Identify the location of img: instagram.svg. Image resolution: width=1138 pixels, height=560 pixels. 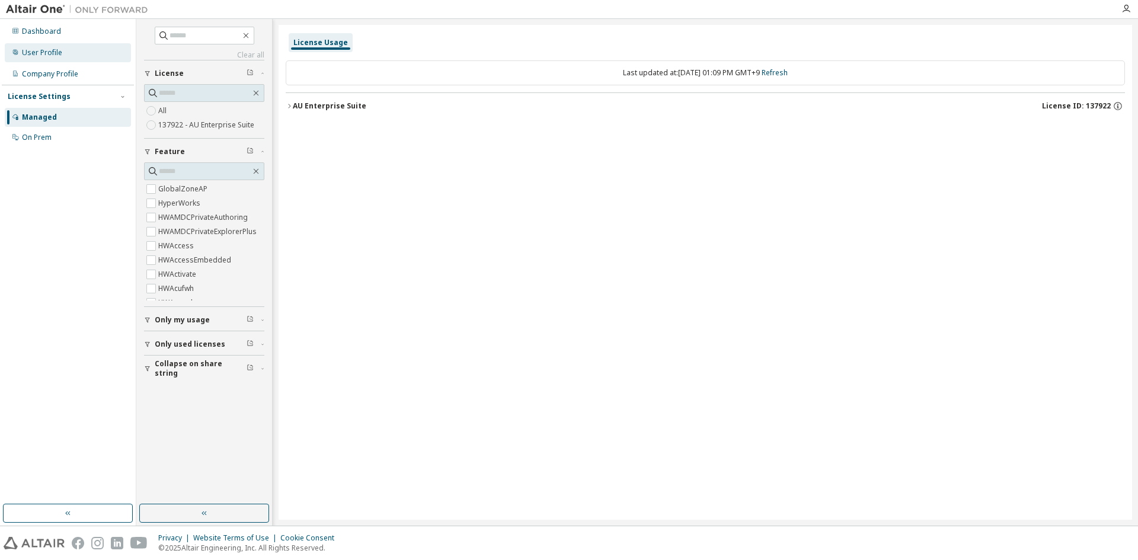
(97, 543).